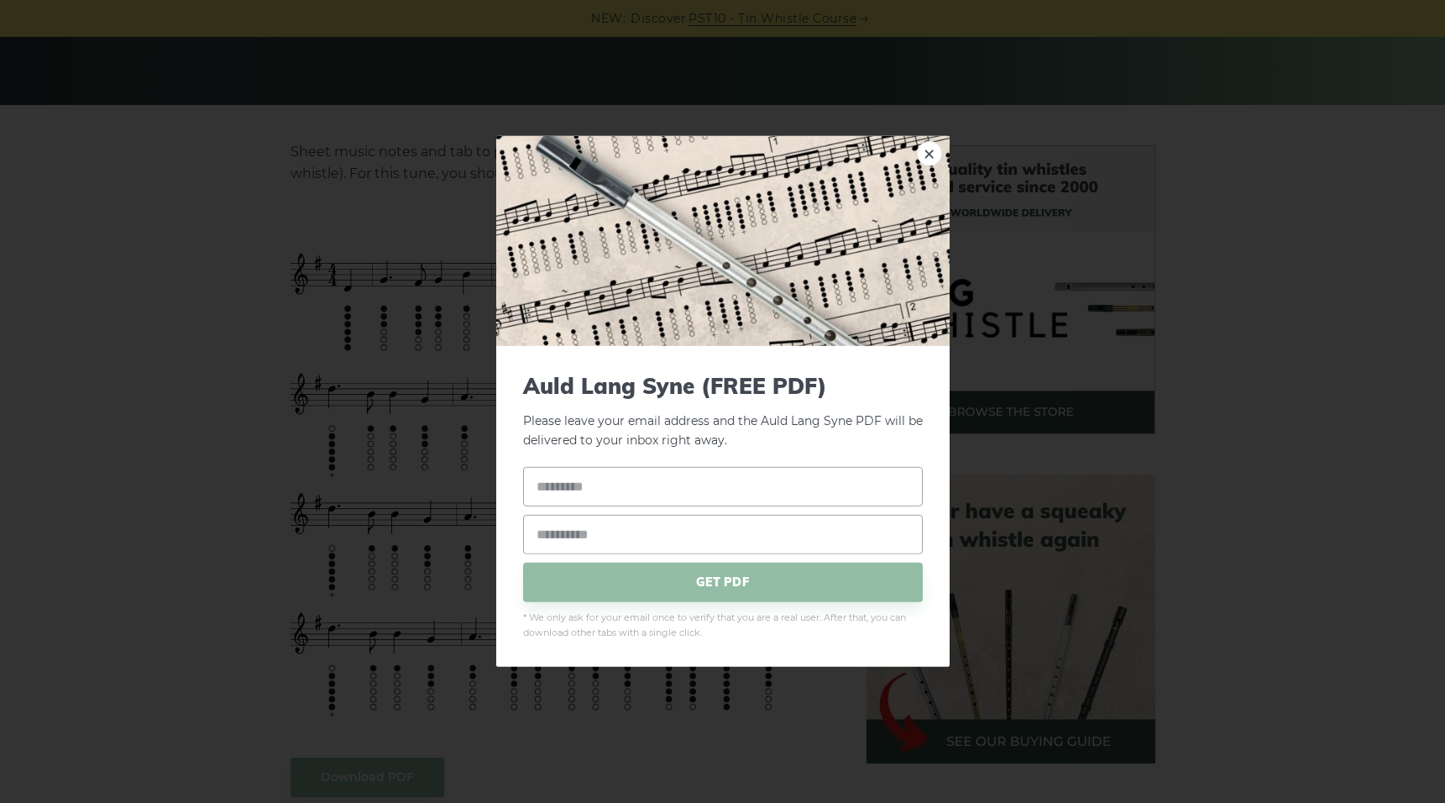 This screenshot has height=803, width=1445. What do you see at coordinates (723, 385) in the screenshot?
I see `span: Auld Lang Syne (FREE PDF)` at bounding box center [723, 385].